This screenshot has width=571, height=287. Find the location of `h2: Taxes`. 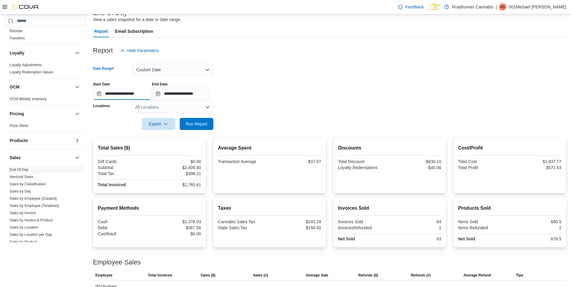

h2: Taxes is located at coordinates (270, 208).